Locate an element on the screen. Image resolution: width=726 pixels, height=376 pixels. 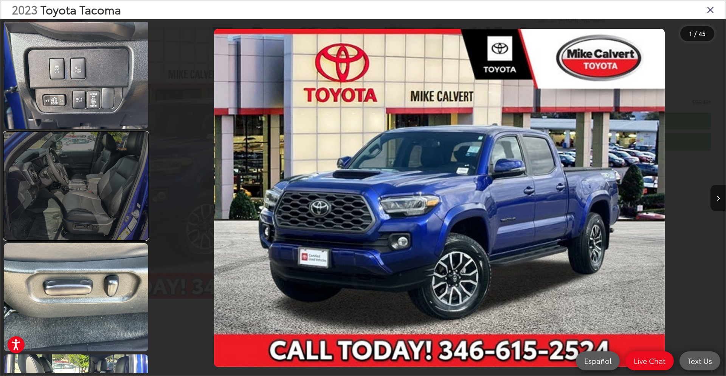
span: 45 is located at coordinates (702, 33).